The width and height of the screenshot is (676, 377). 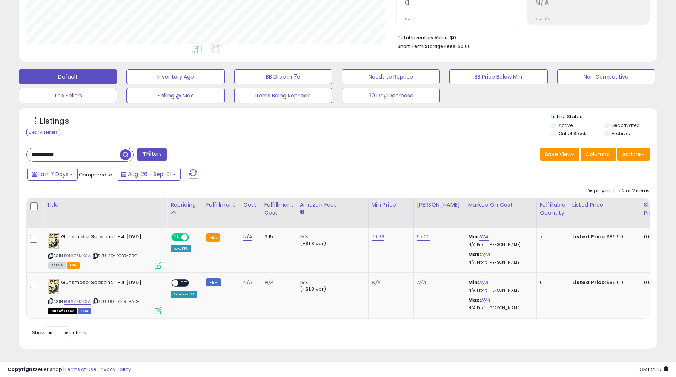 What do you see at coordinates (68, 77) in the screenshot?
I see `button: Default` at bounding box center [68, 77].